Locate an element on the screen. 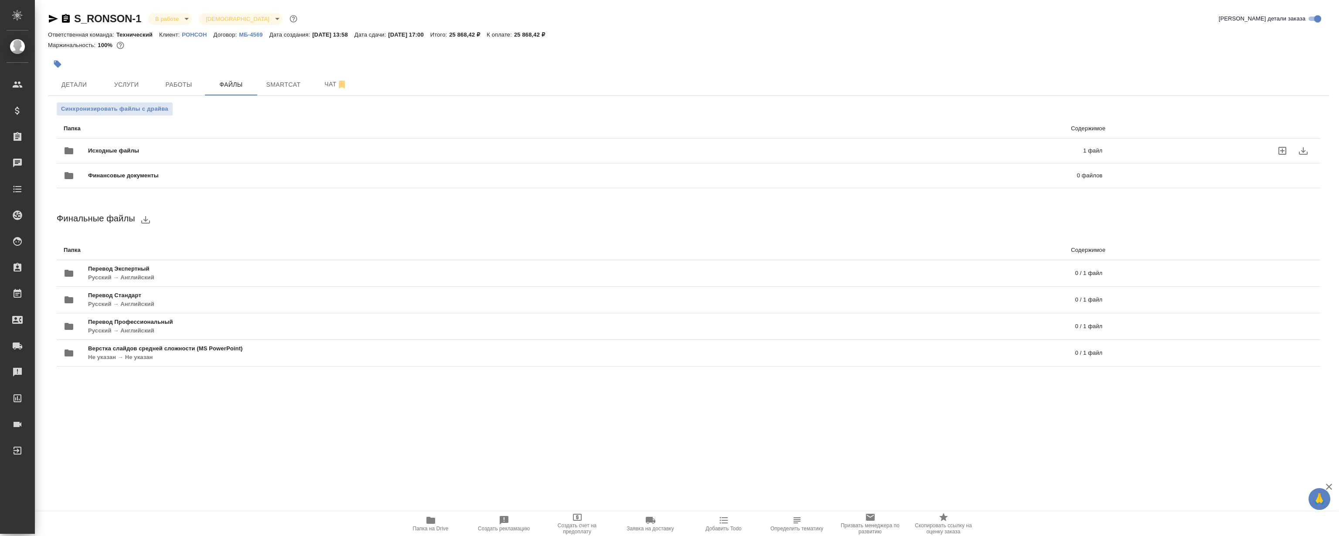 This screenshot has height=536, width=1339. a: МБ-4569 is located at coordinates (254, 34).